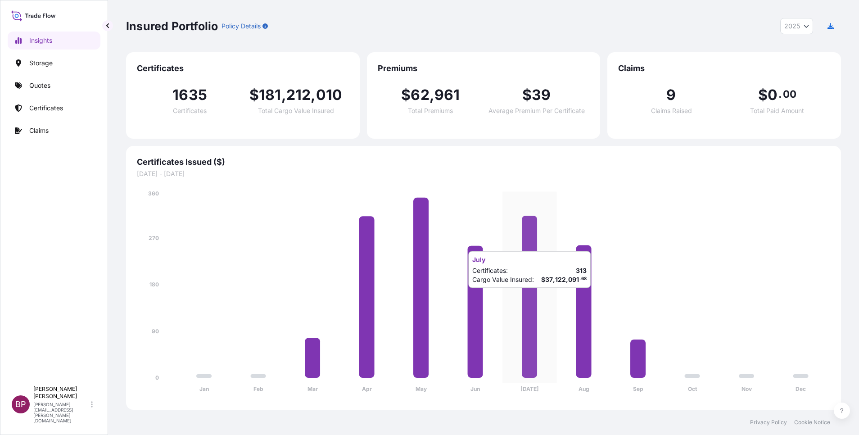 This screenshot has width=859, height=435. What do you see at coordinates (312, 388) in the screenshot?
I see `tspan: Mar` at bounding box center [312, 388].